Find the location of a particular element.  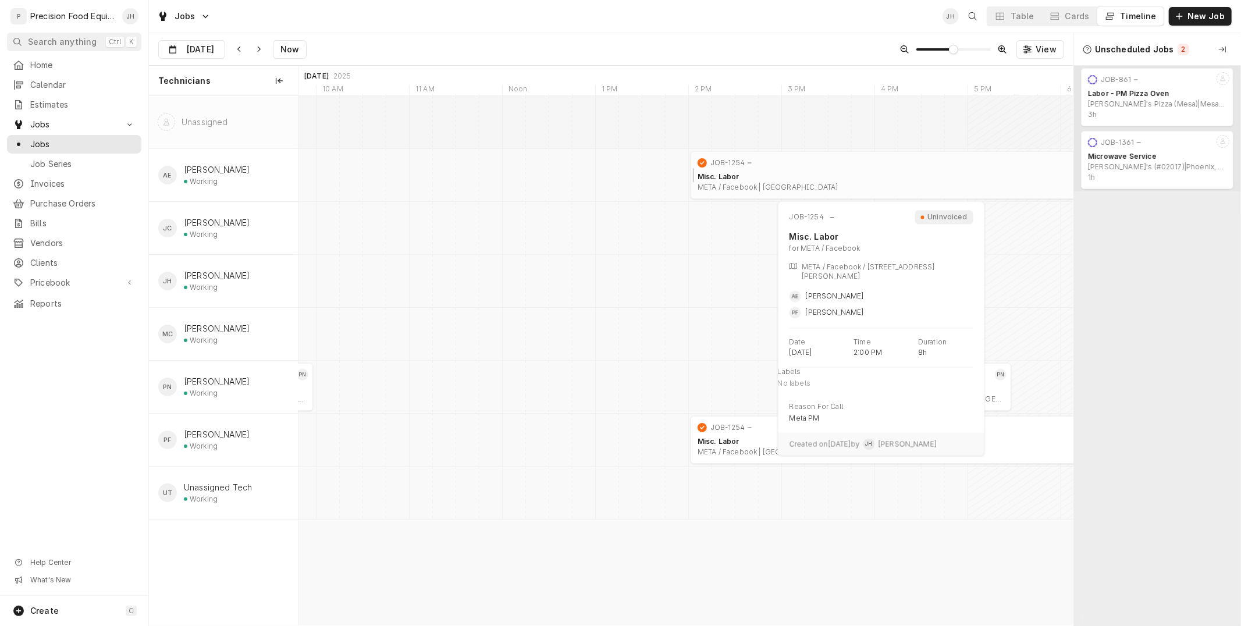

a: Home is located at coordinates (74, 65).